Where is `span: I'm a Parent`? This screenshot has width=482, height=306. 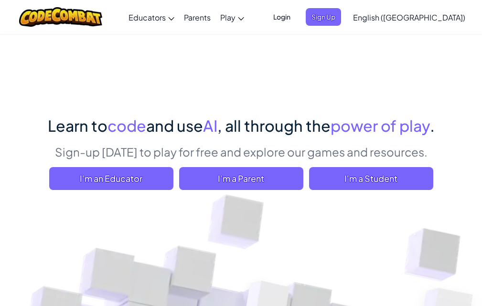
span: I'm a Parent is located at coordinates (241, 179).